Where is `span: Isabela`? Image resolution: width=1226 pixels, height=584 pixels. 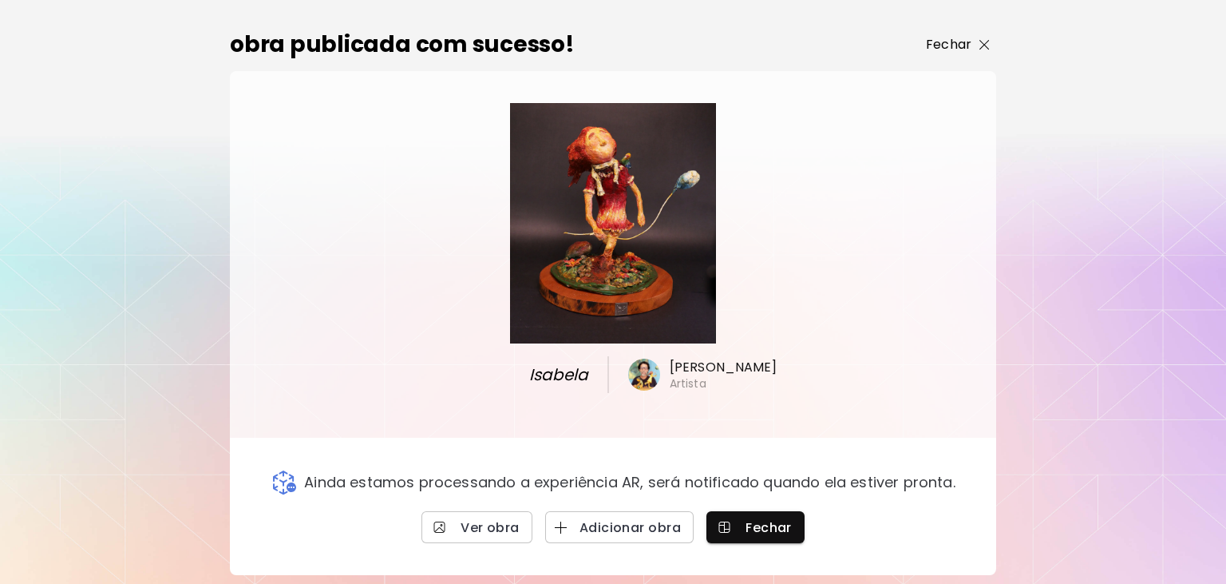 span: Isabela is located at coordinates (539, 374).